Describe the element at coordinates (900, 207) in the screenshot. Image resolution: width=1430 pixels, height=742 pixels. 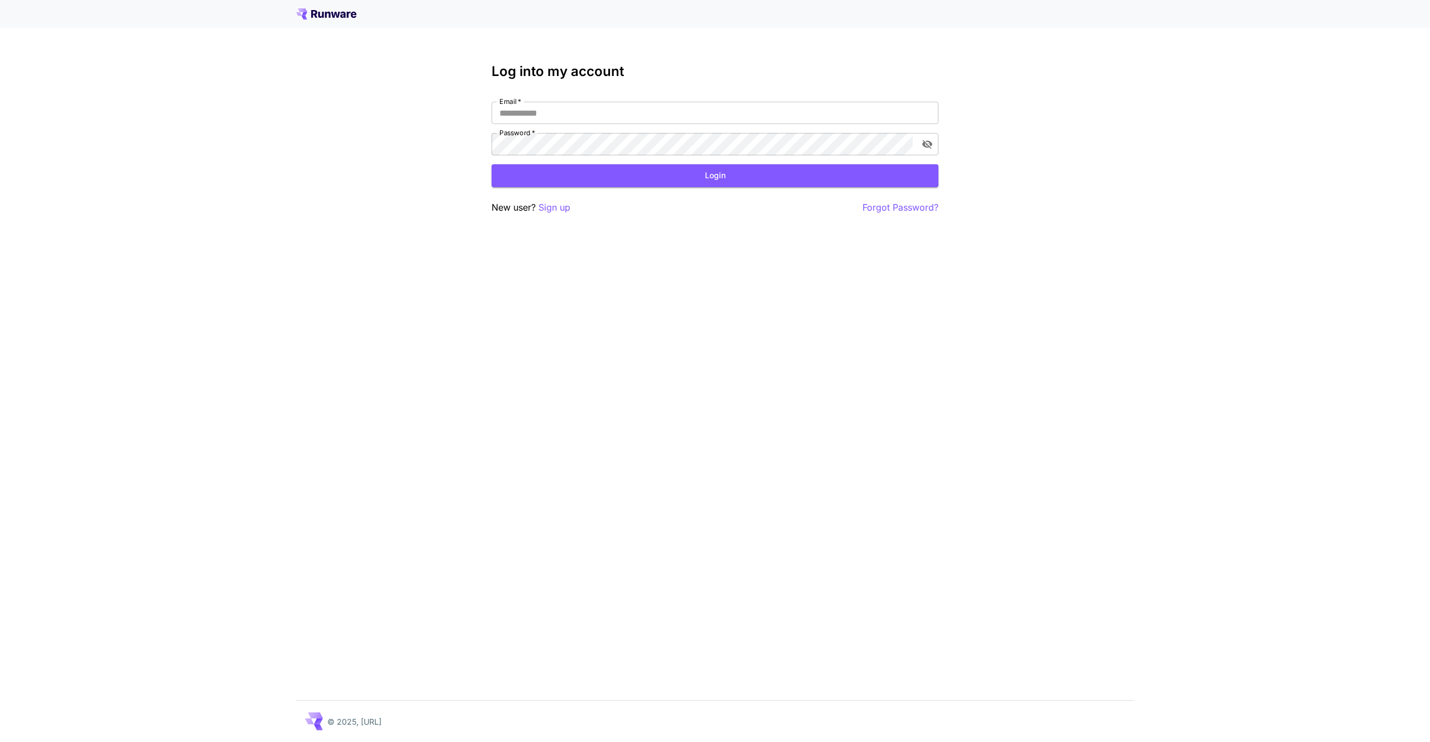
I see `p: Forgot Password?` at that location.